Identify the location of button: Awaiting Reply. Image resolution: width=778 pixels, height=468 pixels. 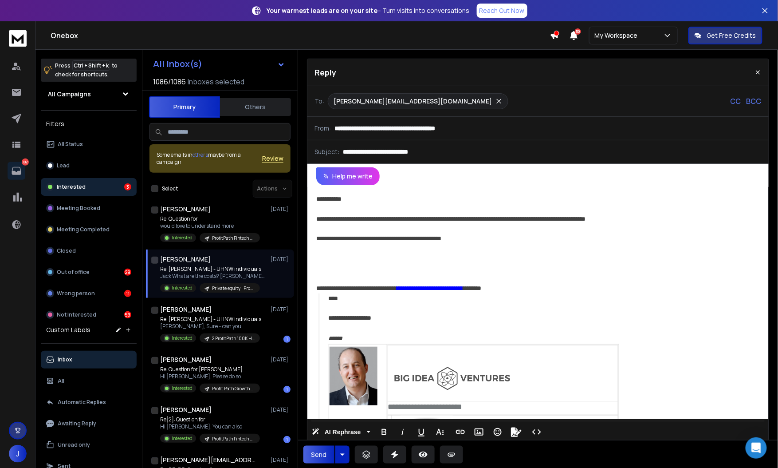
(89, 423).